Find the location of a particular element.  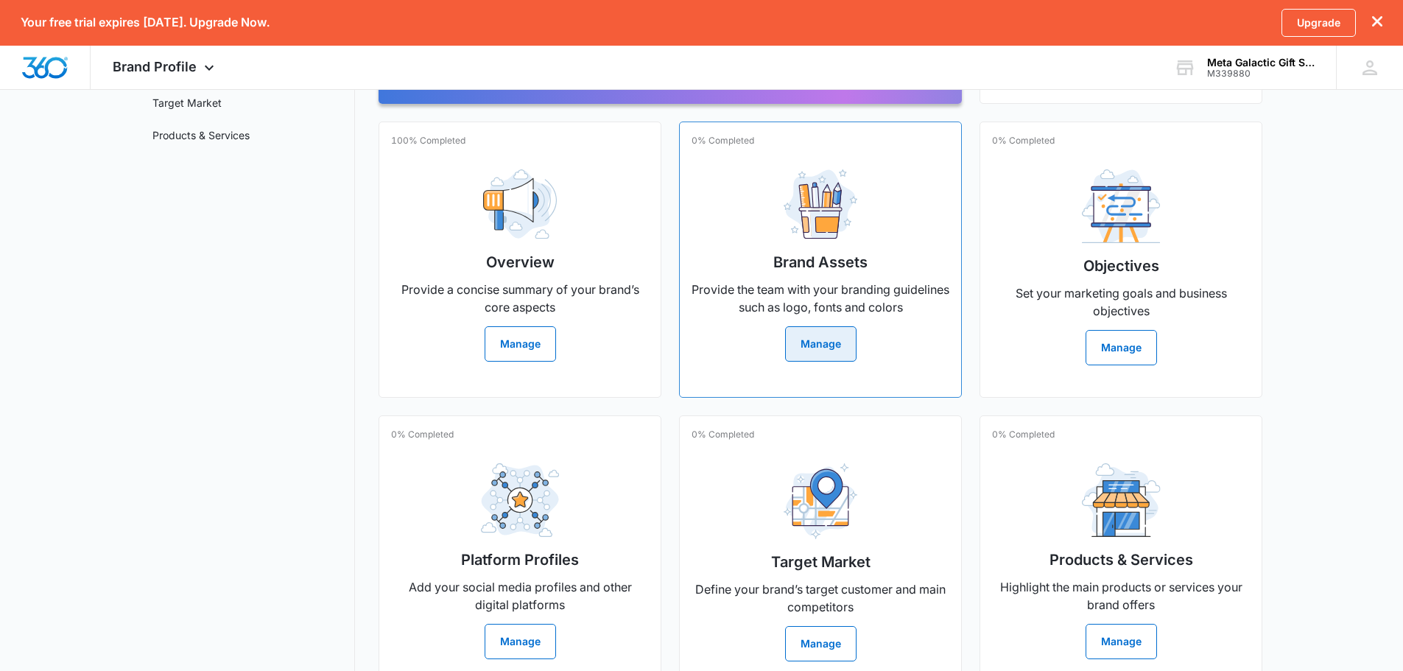

h2: Target Market is located at coordinates (820, 562).